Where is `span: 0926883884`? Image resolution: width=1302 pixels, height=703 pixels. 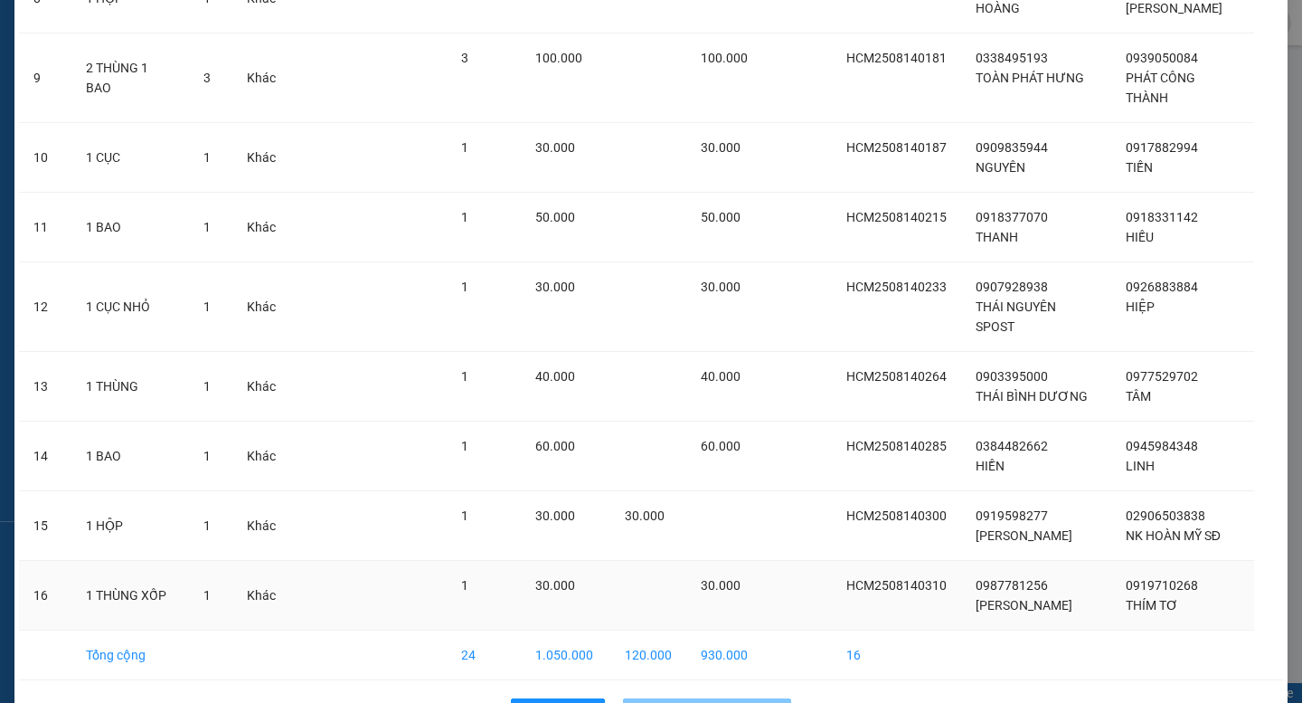 span: 0926883884 is located at coordinates (1162, 287).